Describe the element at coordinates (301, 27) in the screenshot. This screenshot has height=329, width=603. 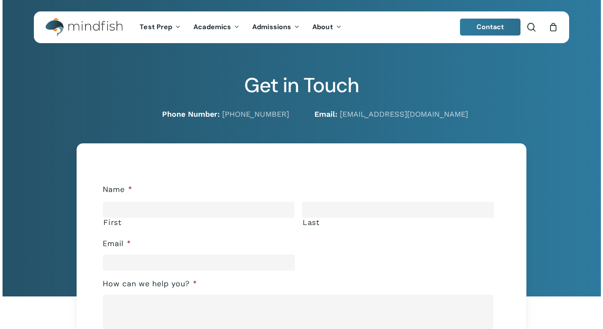
I see `header: Main Menu` at that location.